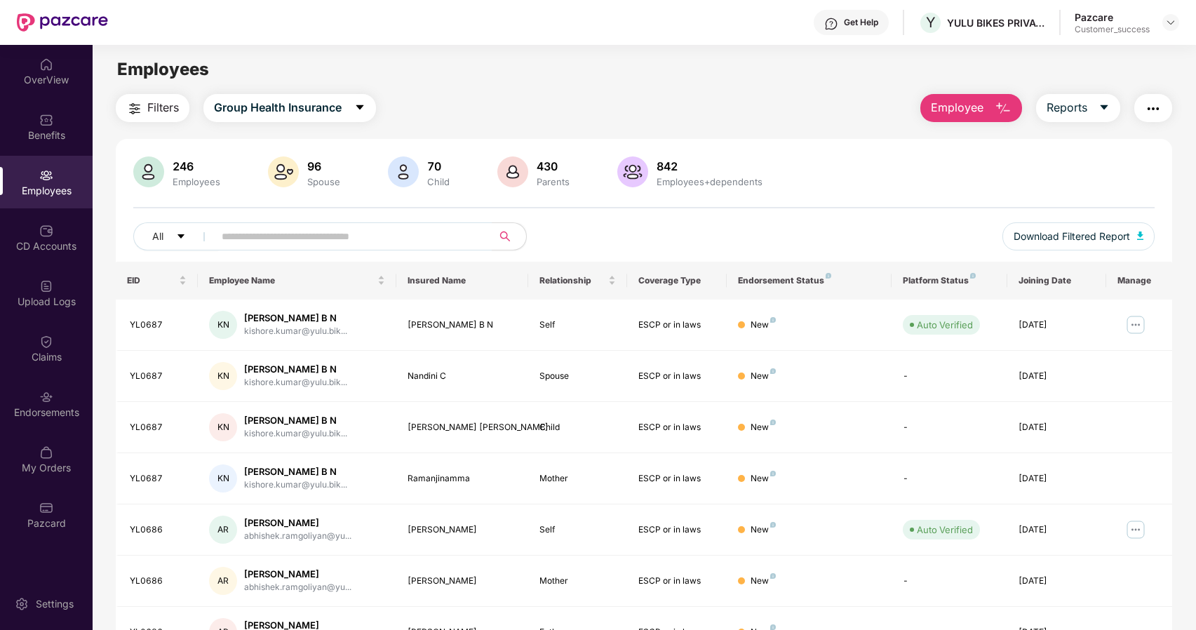  Describe the element at coordinates (196, 182) in the screenshot. I see `div: Employees` at that location.